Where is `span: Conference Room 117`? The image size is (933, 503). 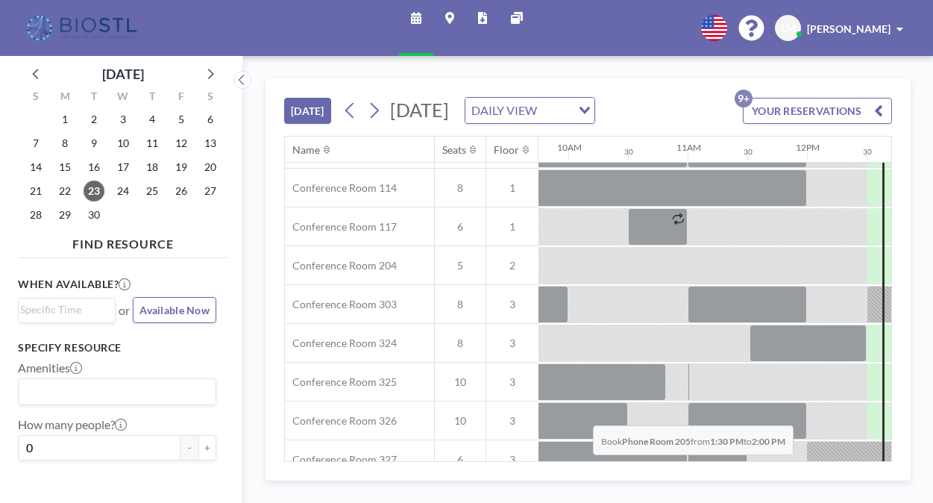
span: Conference Room 117 is located at coordinates (341, 227).